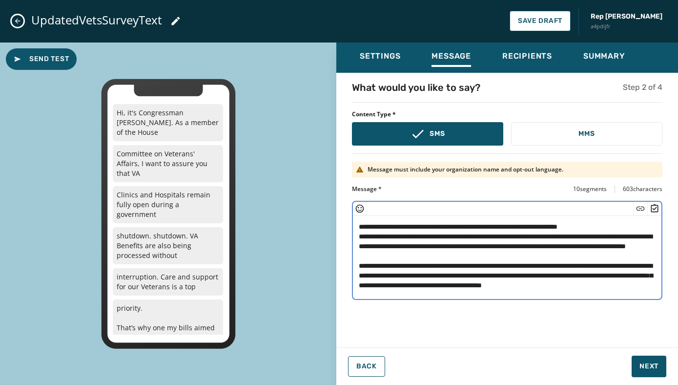 Image resolution: width=678 pixels, height=385 pixels. I want to click on span: Save Draft, so click(540, 21).